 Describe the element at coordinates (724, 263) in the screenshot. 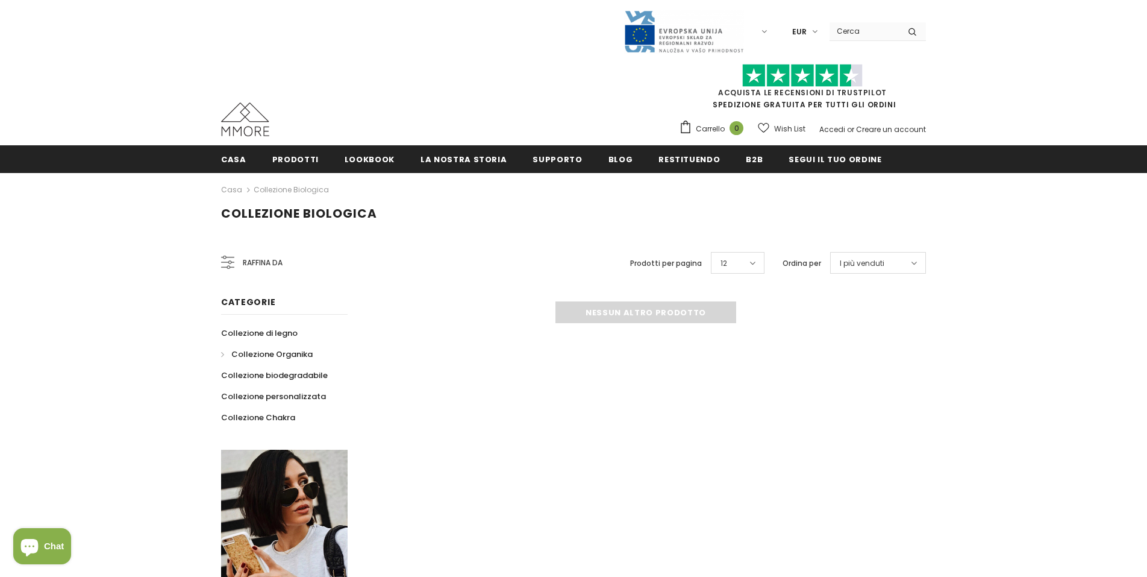

I see `span: 12` at that location.